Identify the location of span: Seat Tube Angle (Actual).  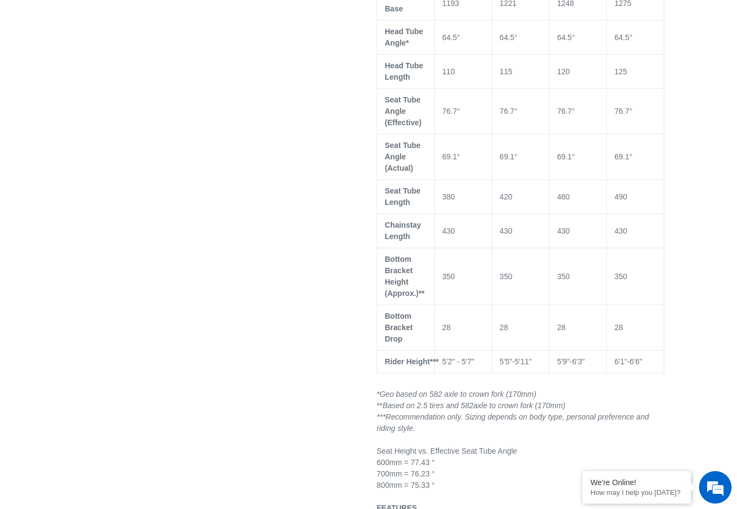
(403, 157).